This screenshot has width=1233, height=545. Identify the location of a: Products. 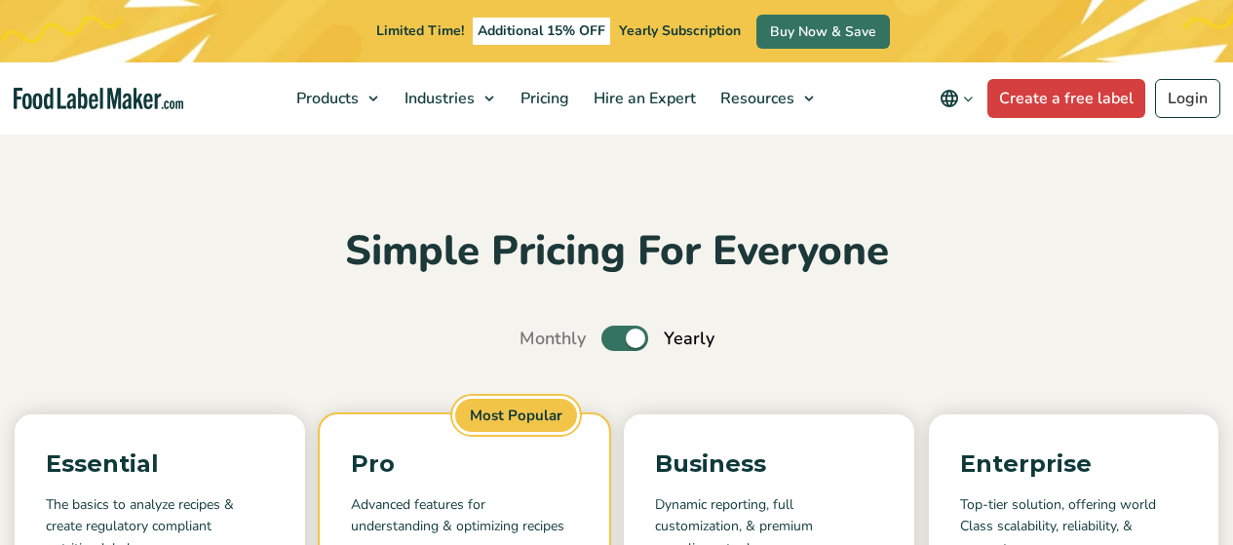
(336, 98).